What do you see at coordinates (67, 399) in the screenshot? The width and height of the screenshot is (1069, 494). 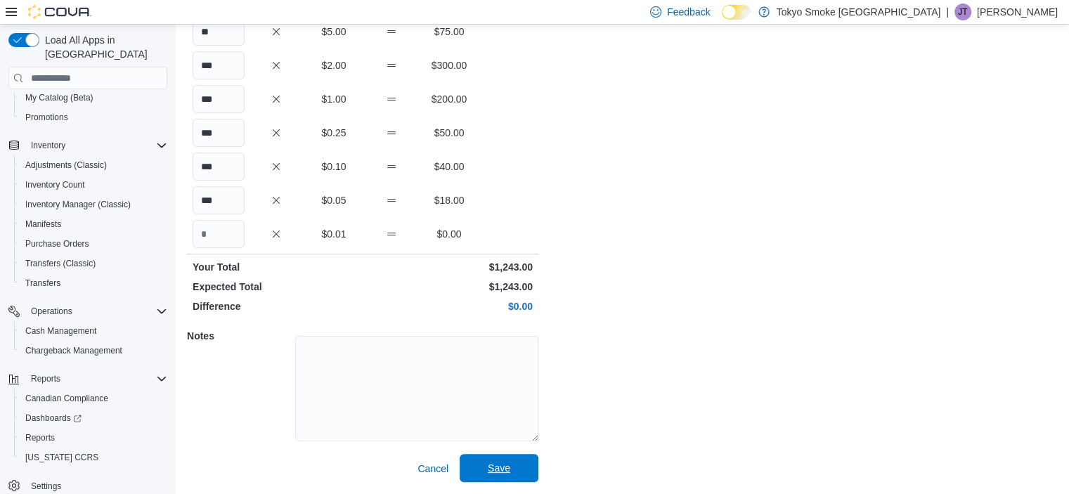 I see `a: Canadian Compliance` at bounding box center [67, 399].